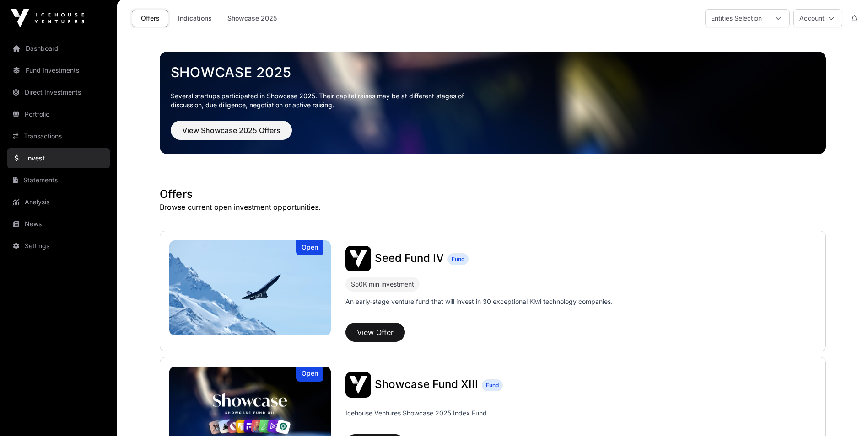  What do you see at coordinates (382, 284) in the screenshot?
I see `div: $50K min investment` at bounding box center [382, 284].